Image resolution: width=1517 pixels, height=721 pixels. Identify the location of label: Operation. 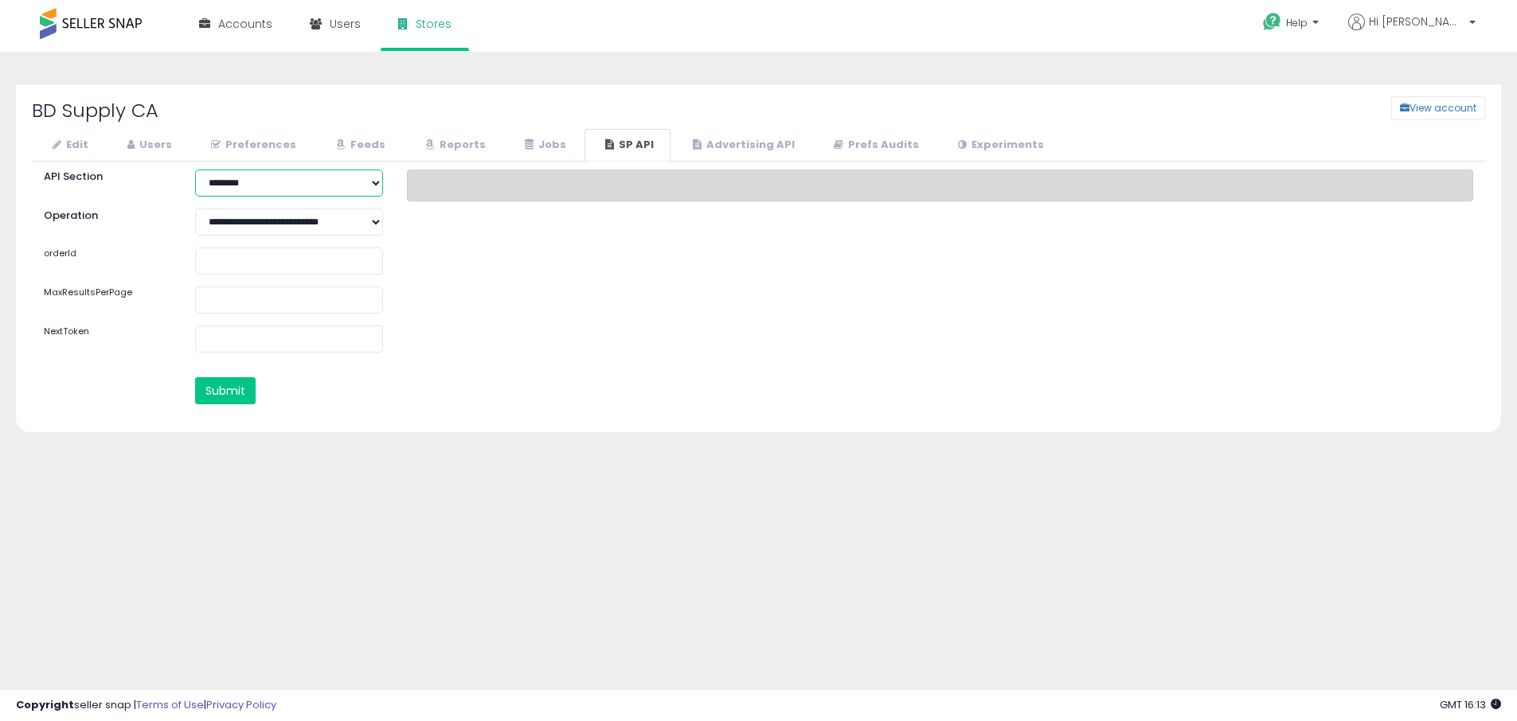
(108, 216).